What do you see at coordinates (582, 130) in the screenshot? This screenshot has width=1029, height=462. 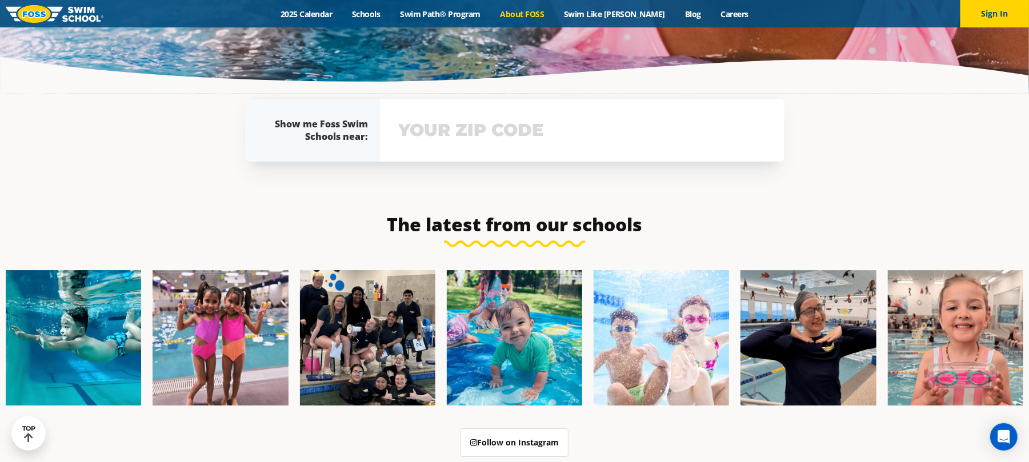 I see `input: YOUR ZIP CODE` at bounding box center [582, 130].